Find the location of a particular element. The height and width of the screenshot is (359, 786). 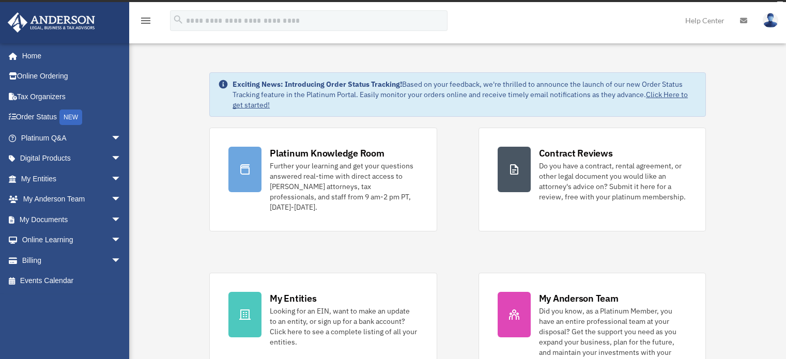

div: Looking for an EIN, want to make an update to an entity, or sign up for a bank account? Click her... is located at coordinates (343, 326).